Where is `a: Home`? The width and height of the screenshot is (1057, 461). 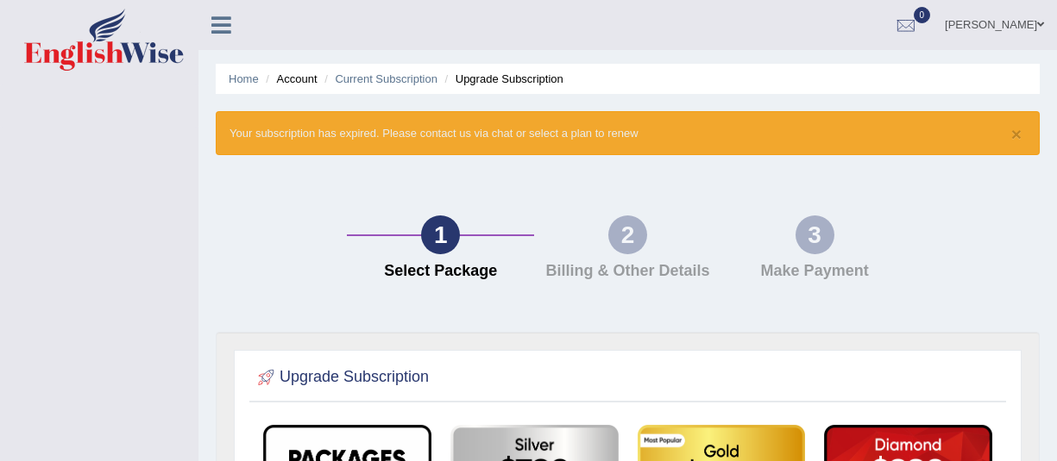 a: Home is located at coordinates (243, 78).